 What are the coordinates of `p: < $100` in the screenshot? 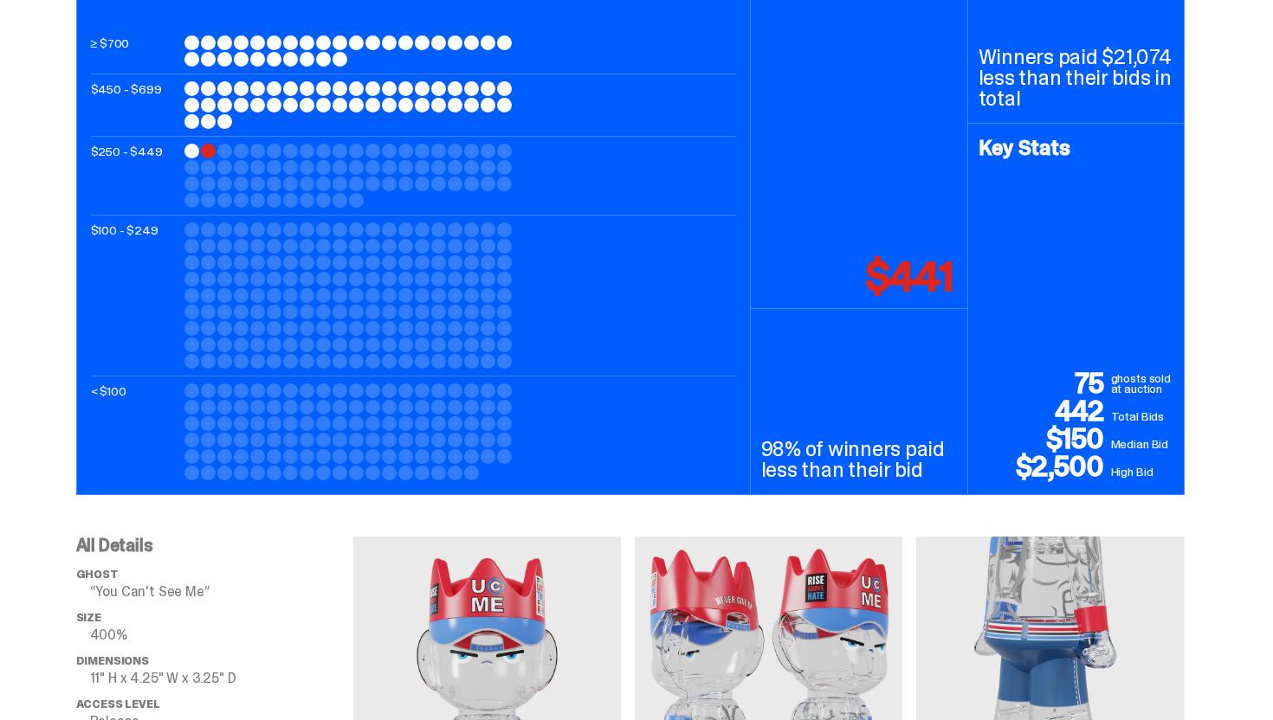 It's located at (134, 432).